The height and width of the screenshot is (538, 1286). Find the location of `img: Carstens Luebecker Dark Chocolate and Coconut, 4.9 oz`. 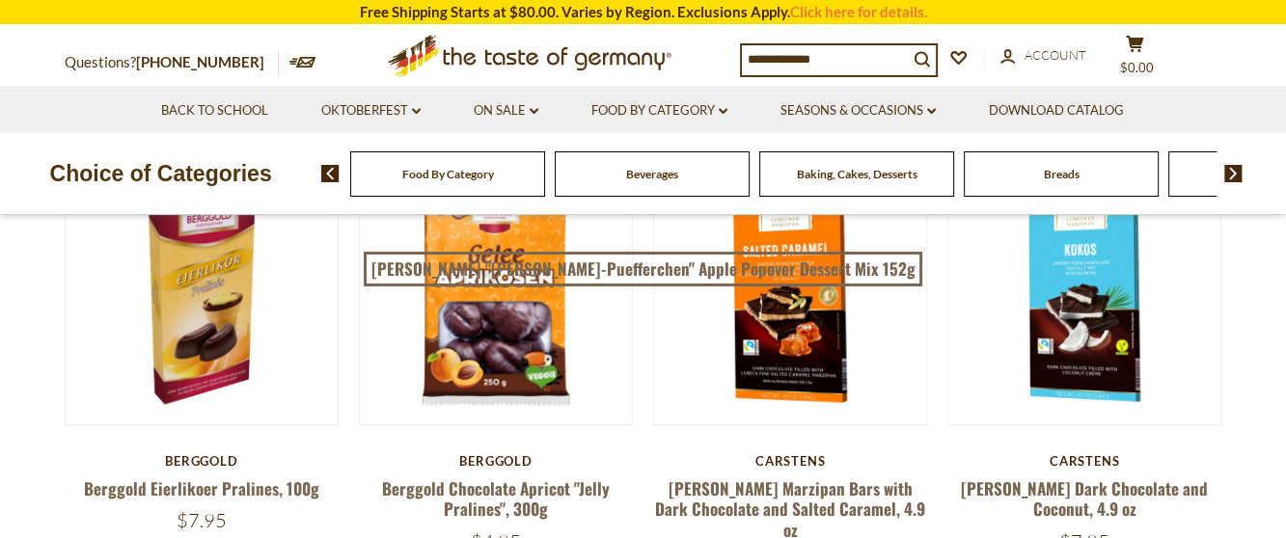

img: Carstens Luebecker Dark Chocolate and Coconut, 4.9 oz is located at coordinates (1084, 287).